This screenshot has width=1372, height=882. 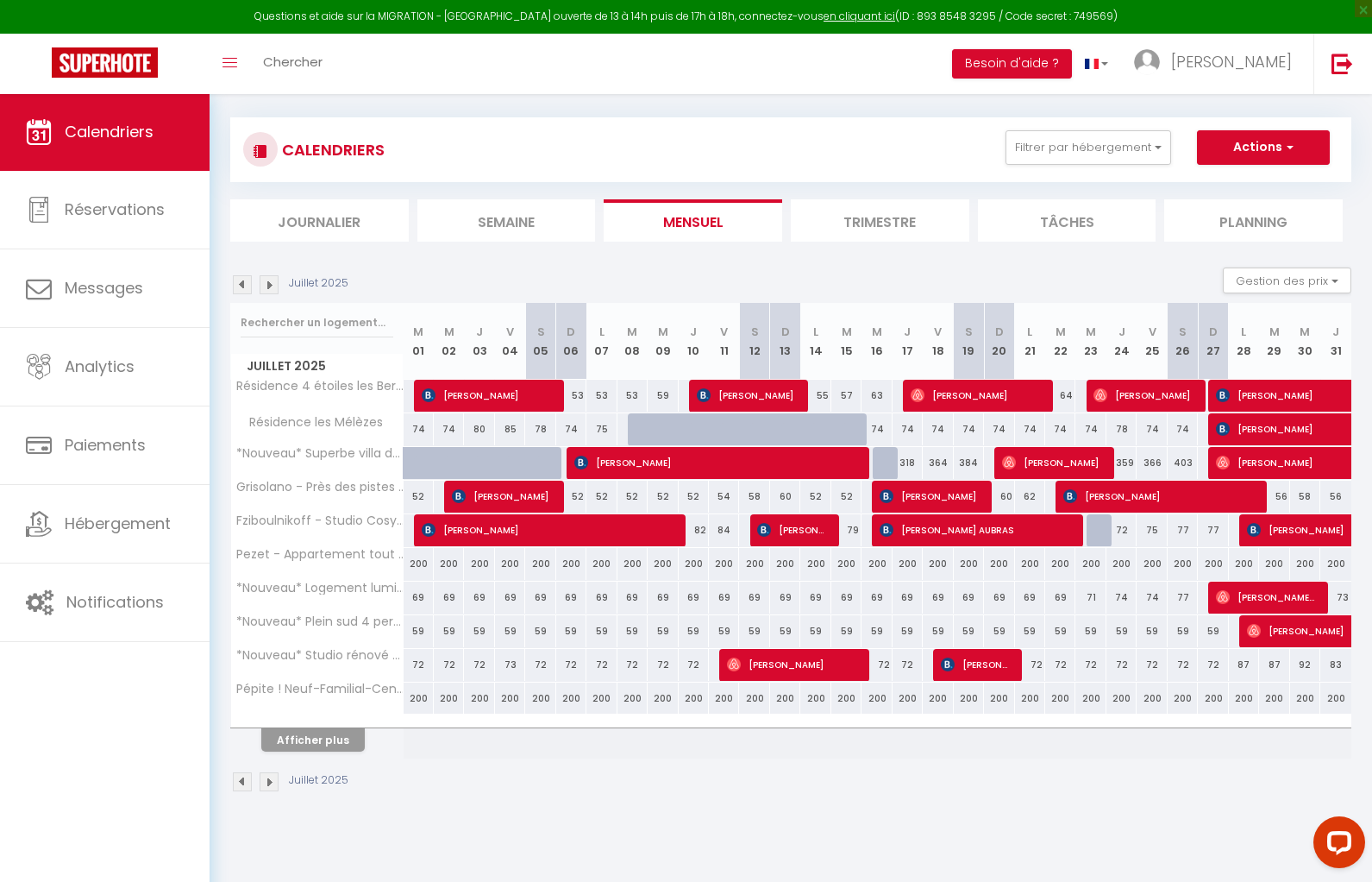 What do you see at coordinates (859, 16) in the screenshot?
I see `a: en cliquant ici` at bounding box center [859, 16].